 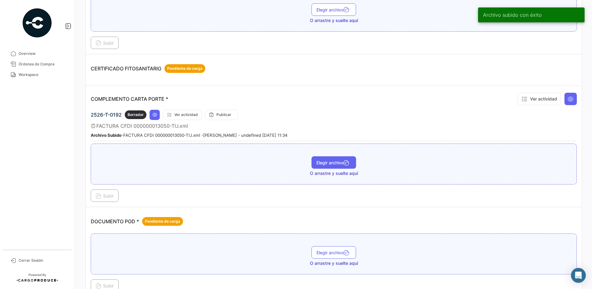 What do you see at coordinates (137, 221) in the screenshot?
I see `p: DOCUMENTO POD *` at bounding box center [137, 221].